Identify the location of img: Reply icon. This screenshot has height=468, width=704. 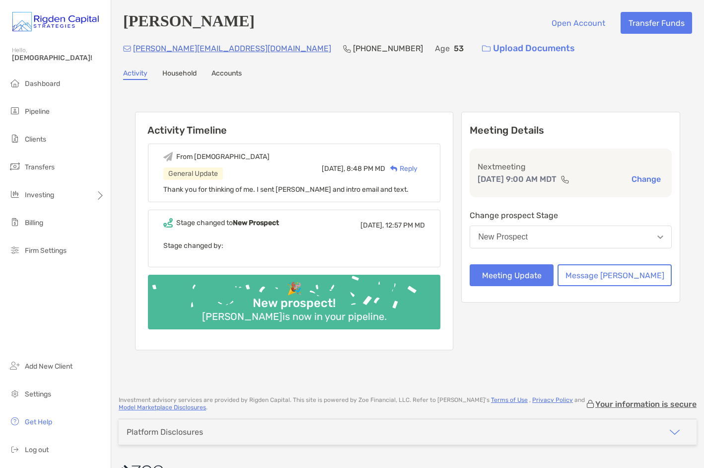
(394, 168).